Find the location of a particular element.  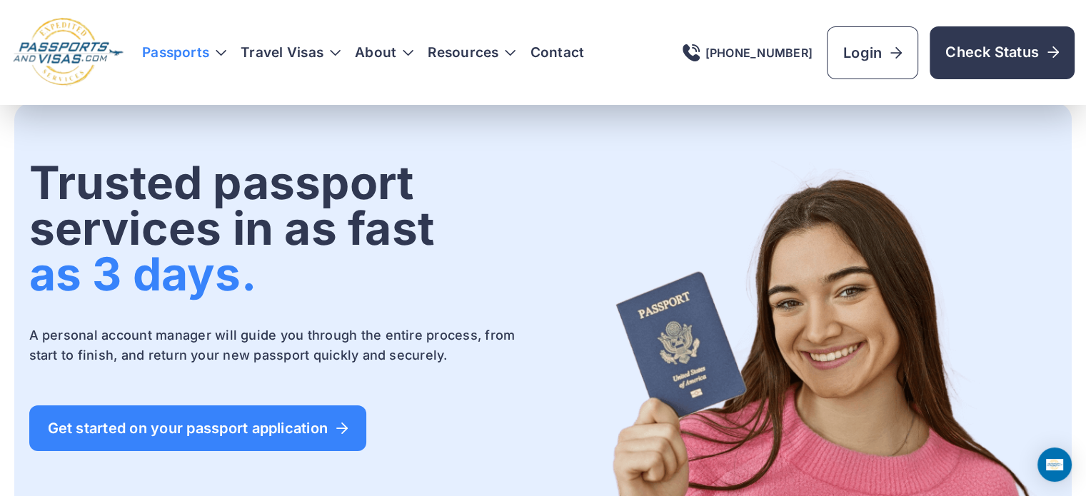

a: Contact is located at coordinates (557, 53).